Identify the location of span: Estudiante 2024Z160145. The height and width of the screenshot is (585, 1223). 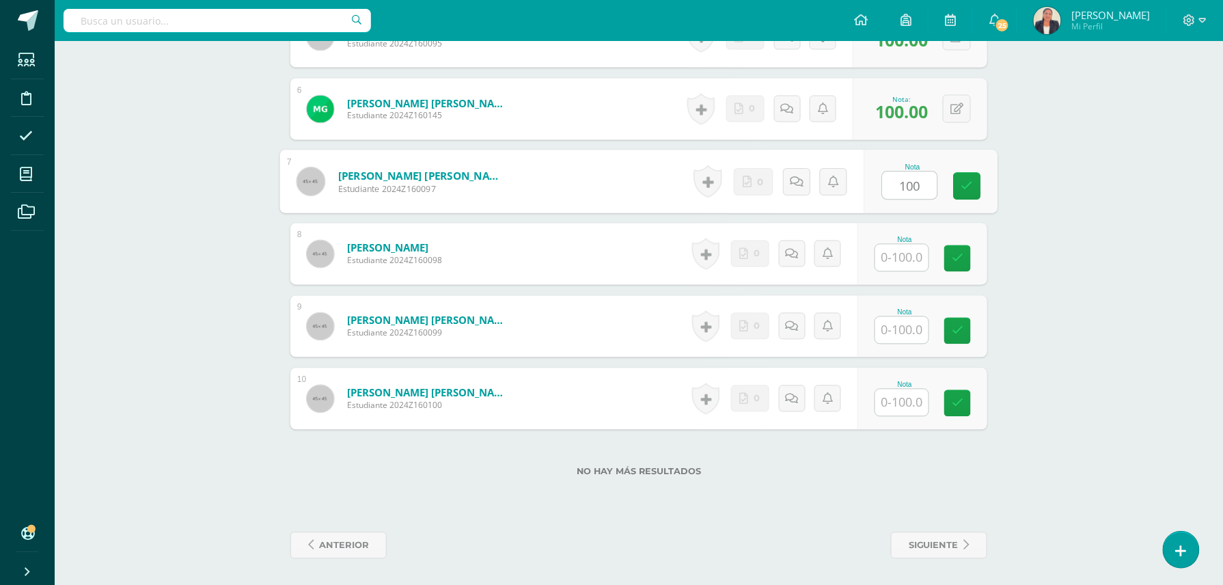
(429, 115).